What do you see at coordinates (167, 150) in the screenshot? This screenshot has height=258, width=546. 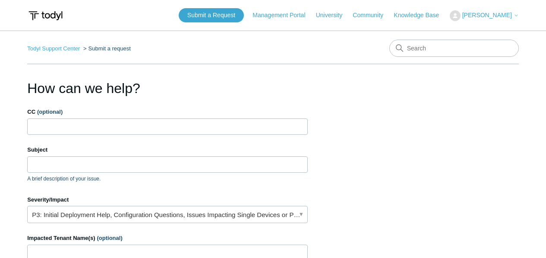 I see `label: Subject` at bounding box center [167, 150].